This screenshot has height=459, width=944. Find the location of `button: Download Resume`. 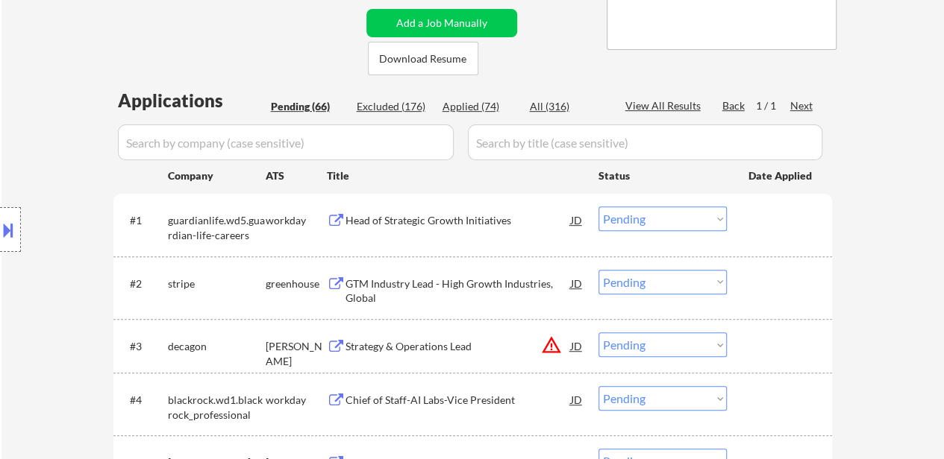

button: Download Resume is located at coordinates (423, 58).